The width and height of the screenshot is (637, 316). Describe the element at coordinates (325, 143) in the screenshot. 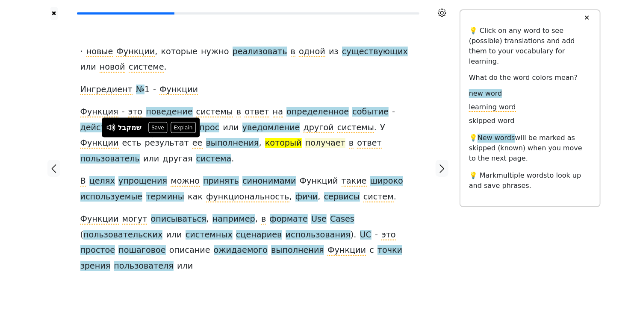

I see `span: получает` at that location.